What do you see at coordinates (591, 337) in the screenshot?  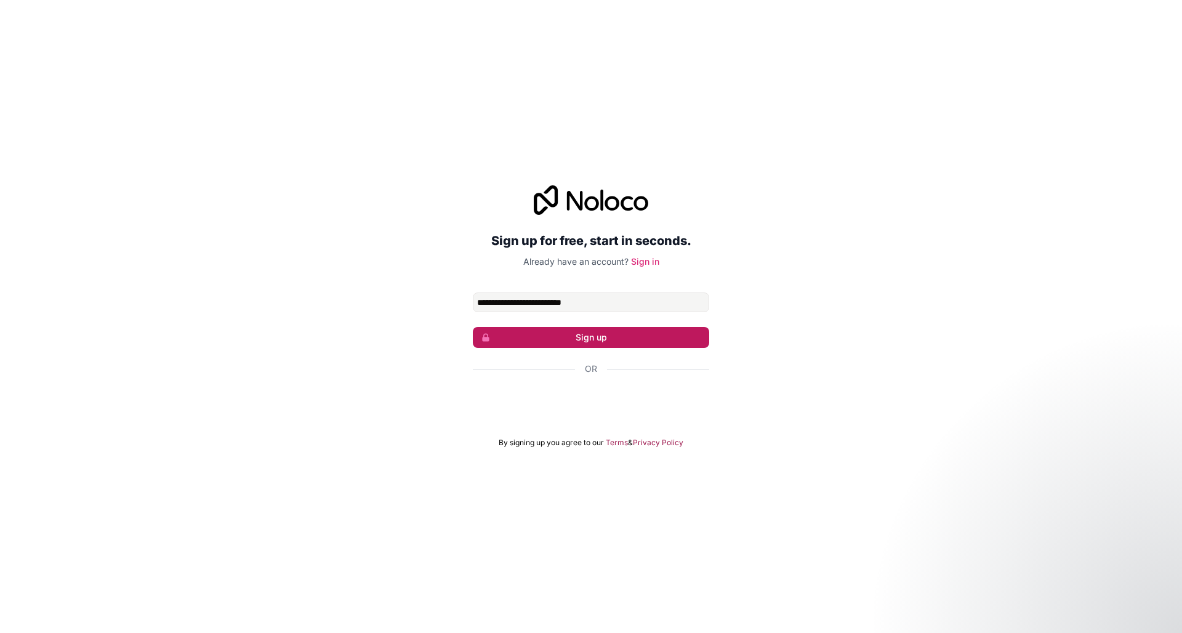 I see `button: Sign up` at bounding box center [591, 337].